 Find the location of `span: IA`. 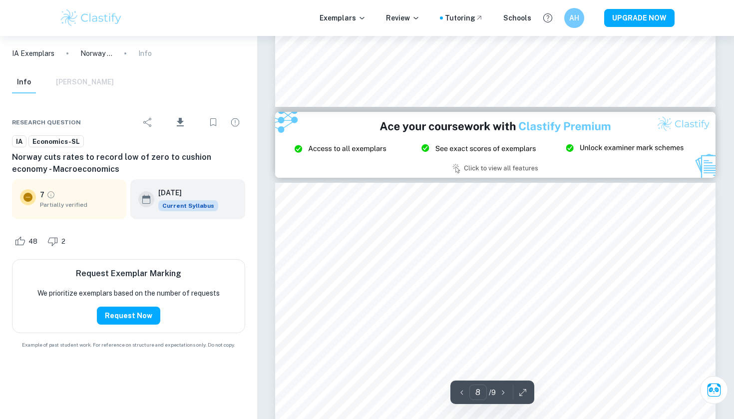

span: IA is located at coordinates (19, 142).